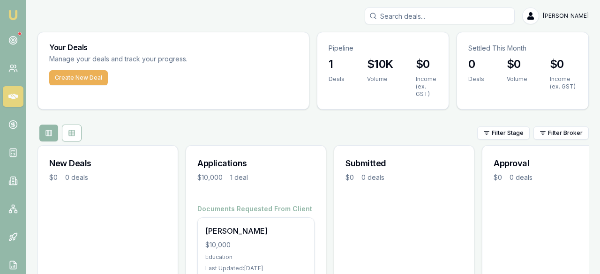 Image resolution: width=600 pixels, height=274 pixels. What do you see at coordinates (565, 133) in the screenshot?
I see `span: Filter Broker` at bounding box center [565, 133].